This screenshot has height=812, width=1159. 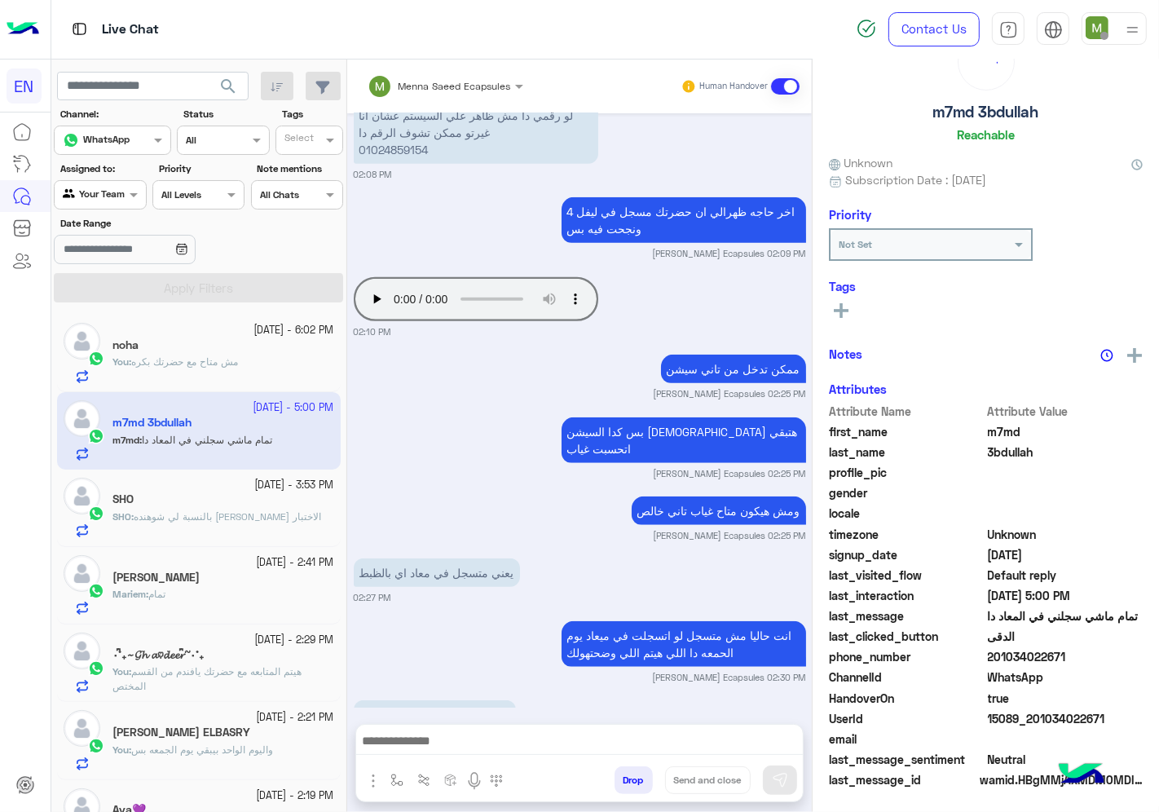 I want to click on span: last_clicked_button, so click(x=907, y=636).